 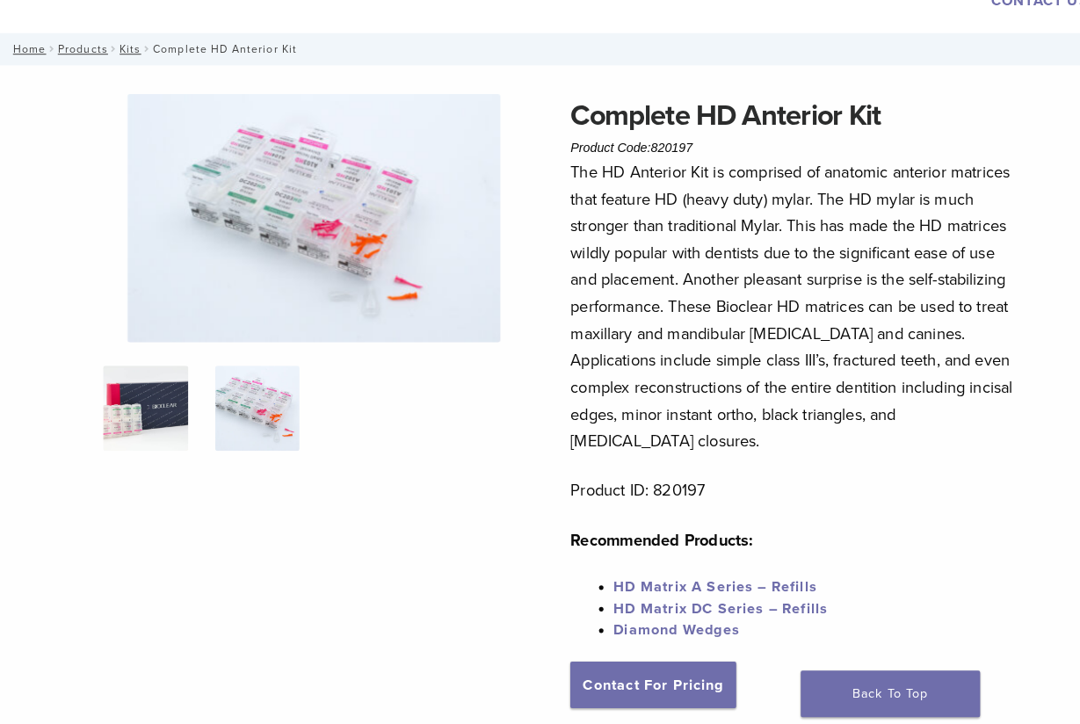 I want to click on a: Contact For Pricing, so click(x=640, y=672).